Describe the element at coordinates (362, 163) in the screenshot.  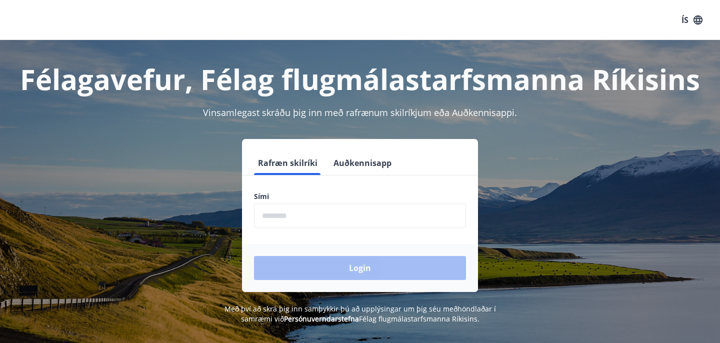
I see `button: Auðkennisapp` at that location.